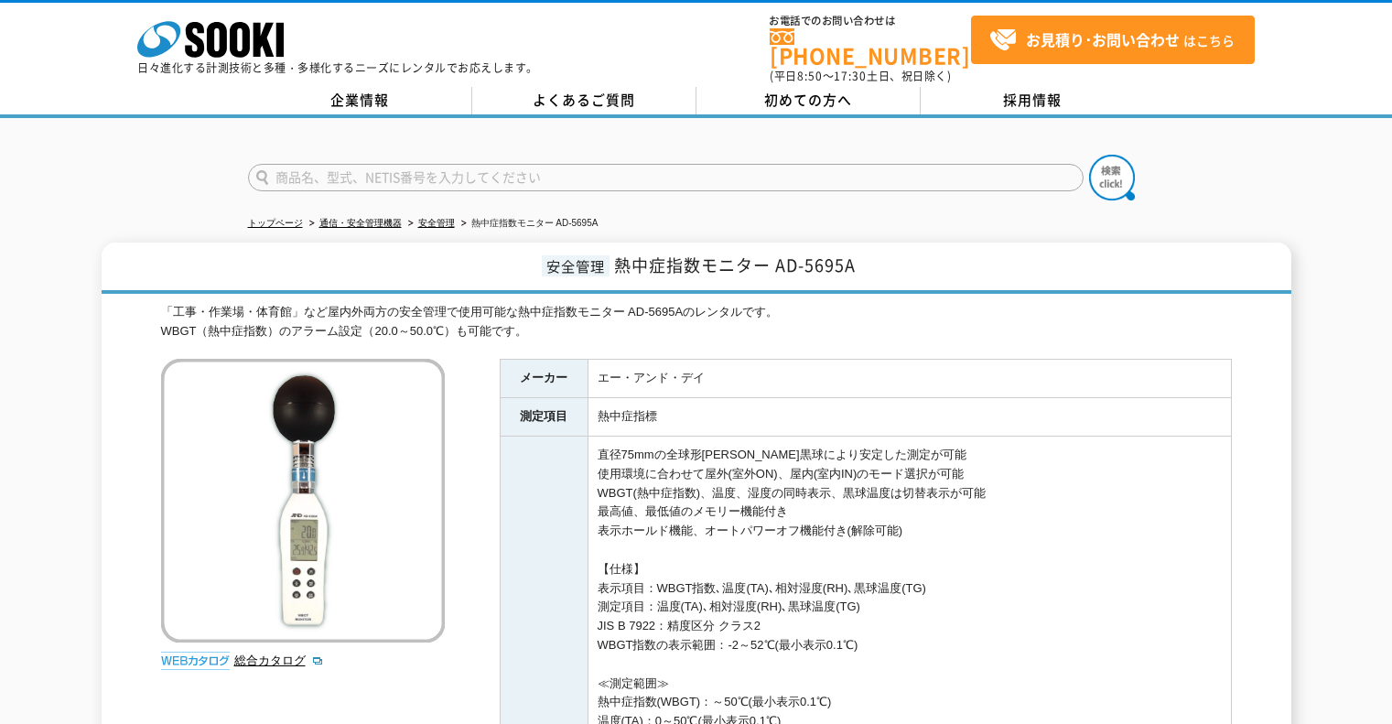  Describe the element at coordinates (850, 76) in the screenshot. I see `span: 17:30` at that location.